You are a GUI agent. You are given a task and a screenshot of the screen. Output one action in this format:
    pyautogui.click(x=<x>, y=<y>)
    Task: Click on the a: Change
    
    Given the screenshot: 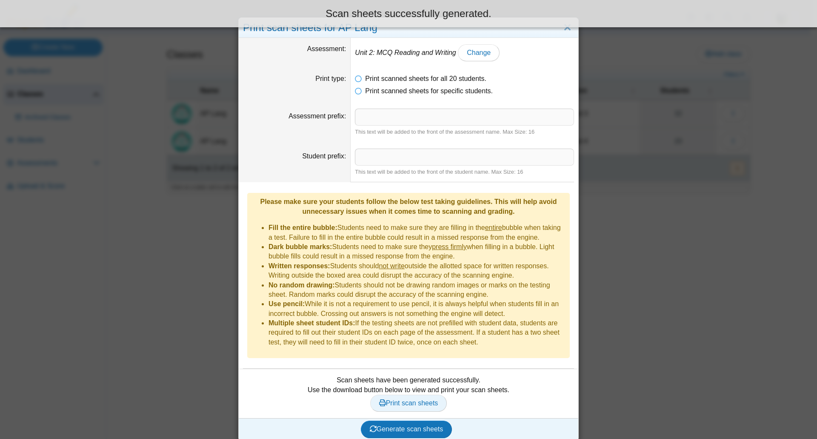 What is the action you would take?
    pyautogui.click(x=479, y=53)
    